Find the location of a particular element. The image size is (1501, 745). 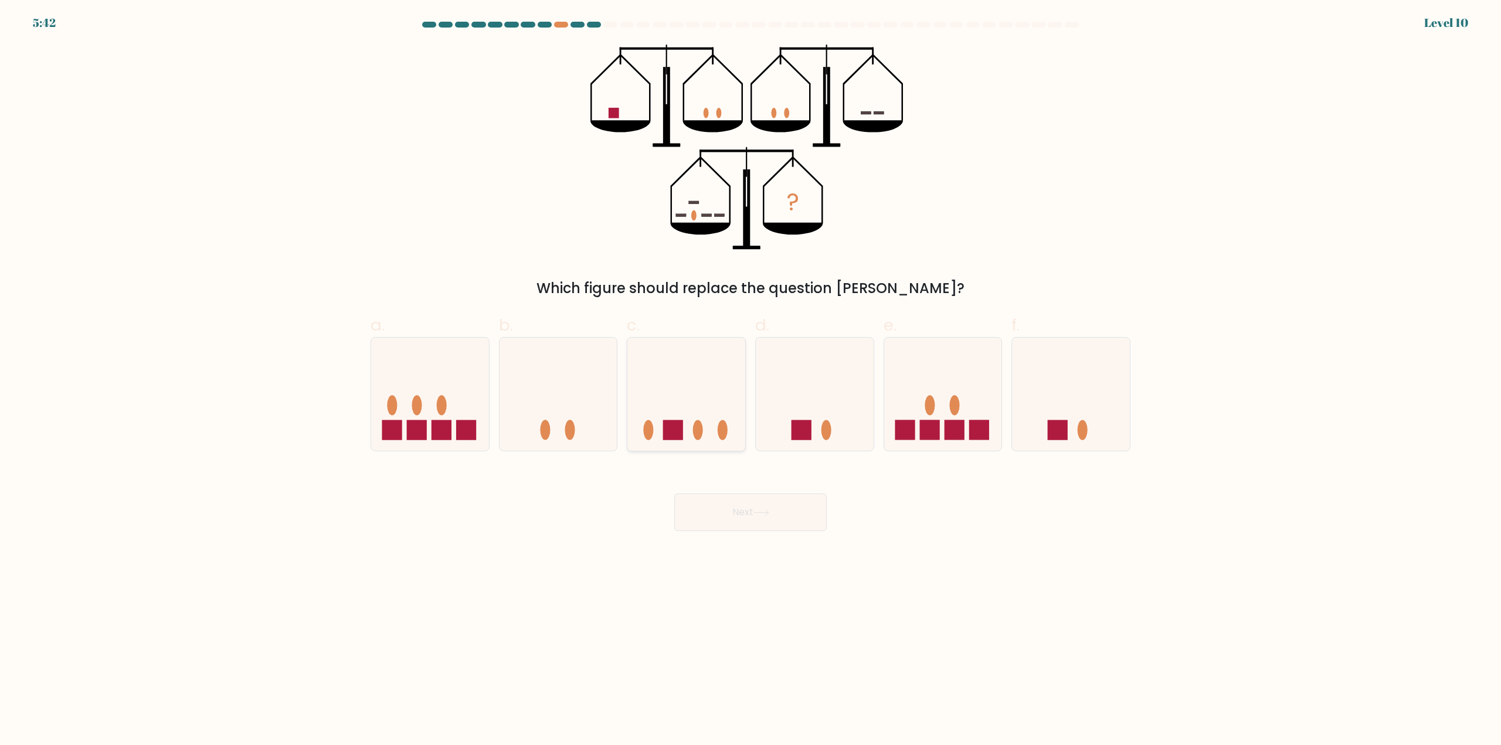

span: a. is located at coordinates (378, 325).